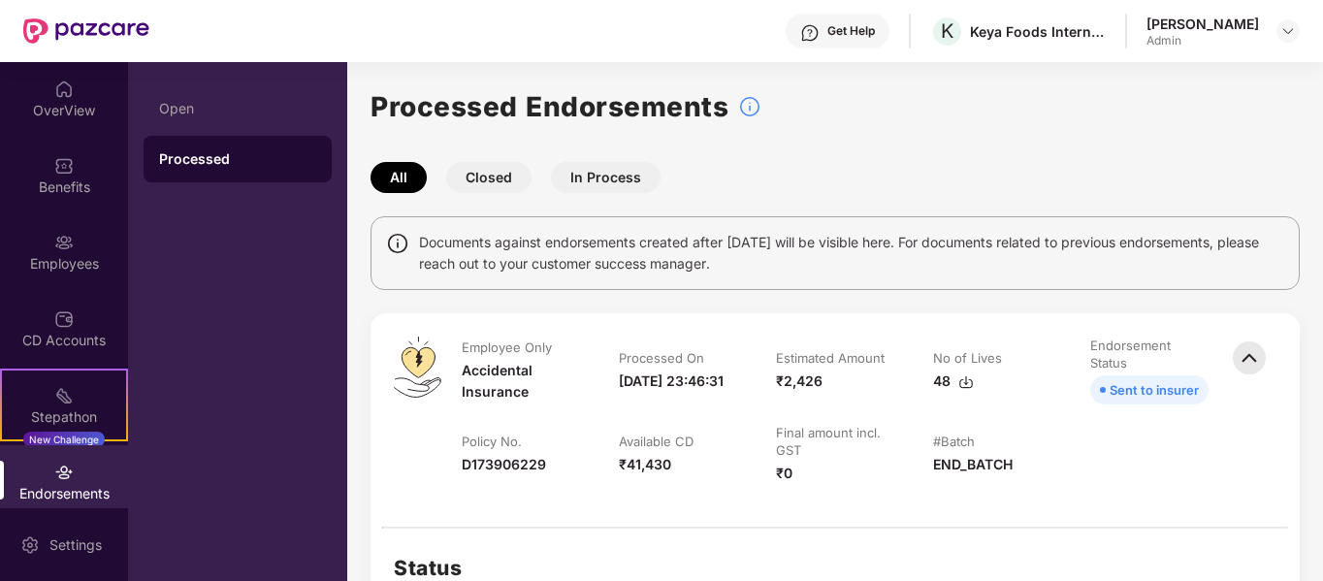 This screenshot has width=1323, height=581. Describe the element at coordinates (784, 473) in the screenshot. I see `div: ₹0` at that location.